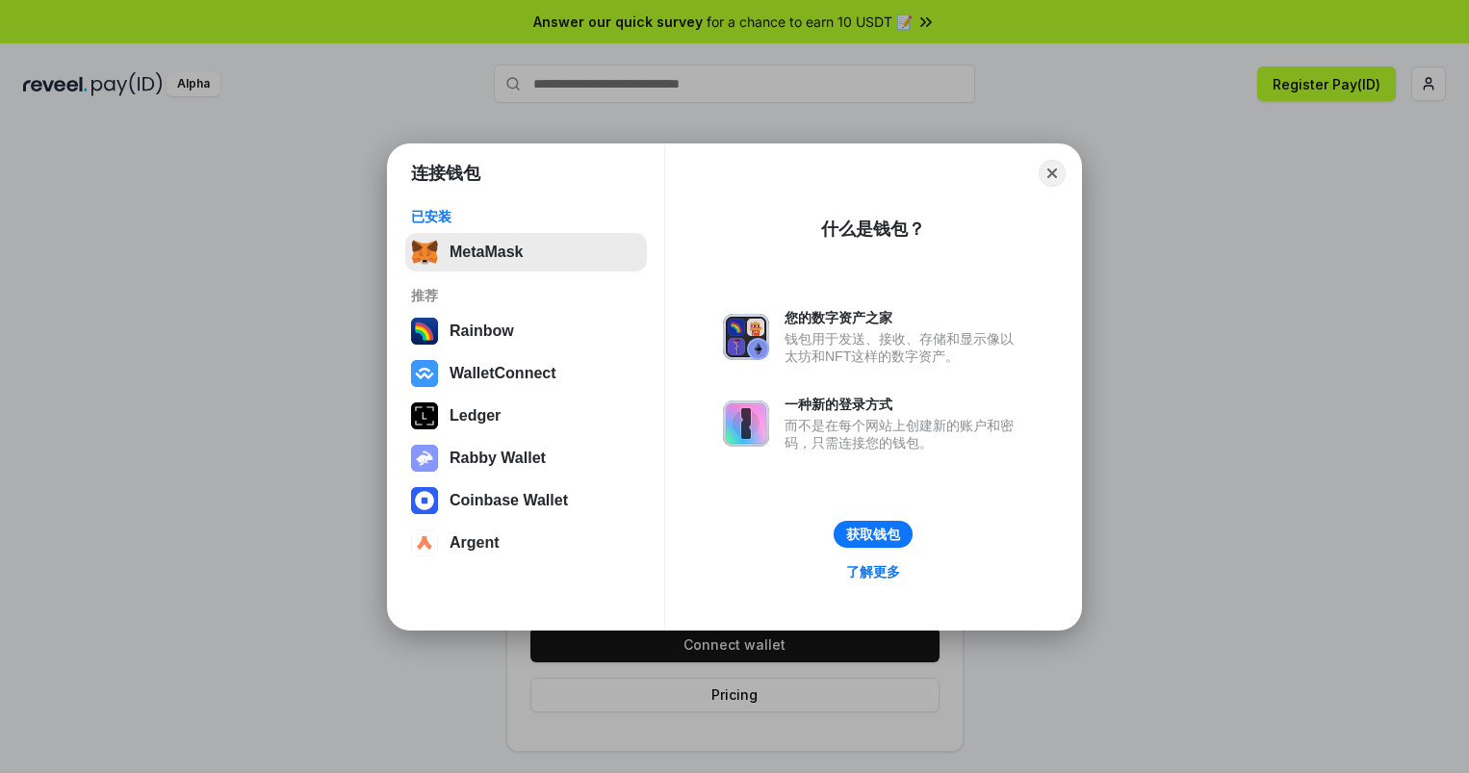 The image size is (1469, 773). Describe the element at coordinates (873, 534) in the screenshot. I see `button: 获取钱包` at that location.